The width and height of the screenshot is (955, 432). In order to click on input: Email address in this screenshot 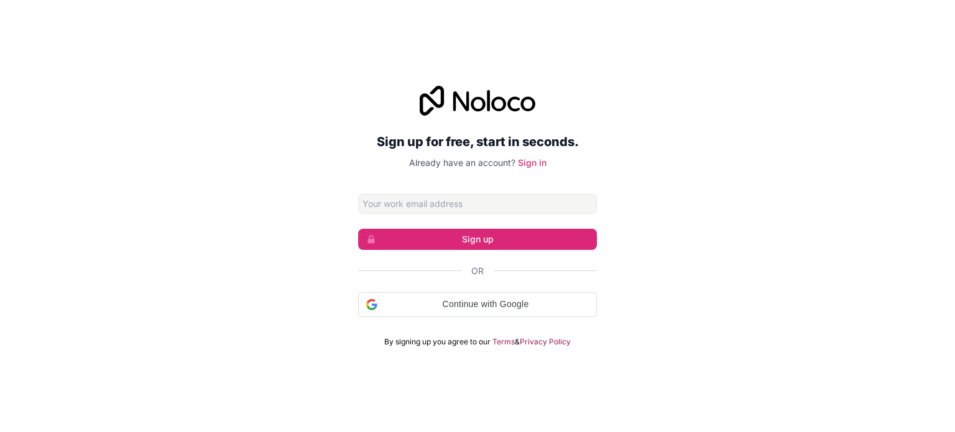, I will do `click(478, 204)`.